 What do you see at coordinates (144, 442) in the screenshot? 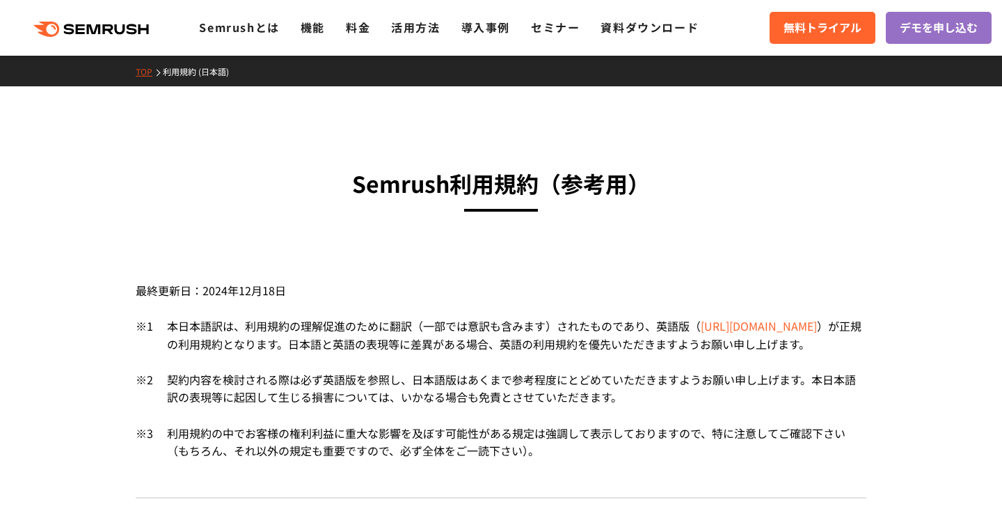
I see `div: ※3` at bounding box center [144, 442].